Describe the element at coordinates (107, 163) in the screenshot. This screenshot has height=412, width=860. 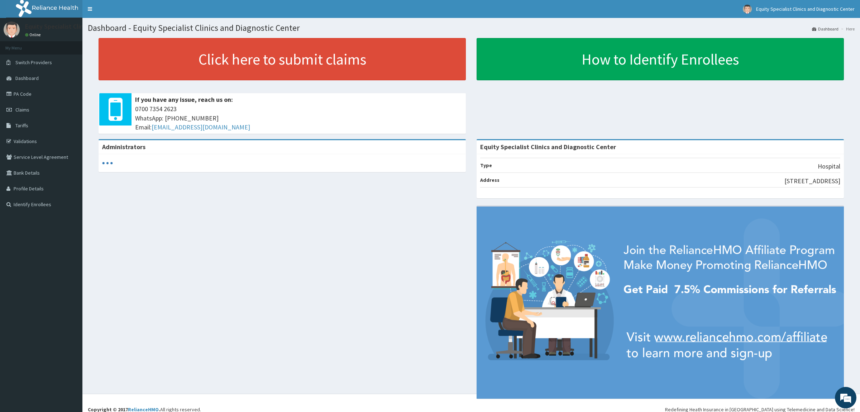
I see `svg: audio-loading` at that location.